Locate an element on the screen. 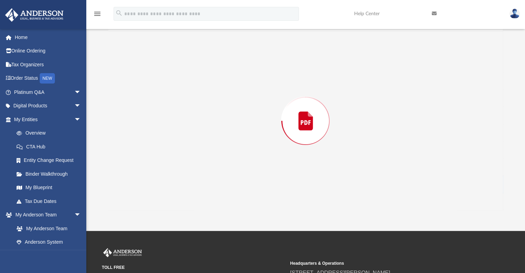  a: My Anderson Team is located at coordinates (47, 228).